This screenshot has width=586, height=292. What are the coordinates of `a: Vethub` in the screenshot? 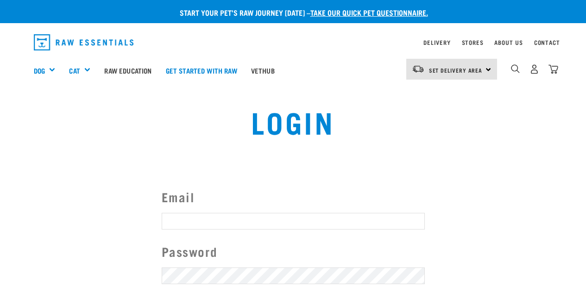 It's located at (263, 70).